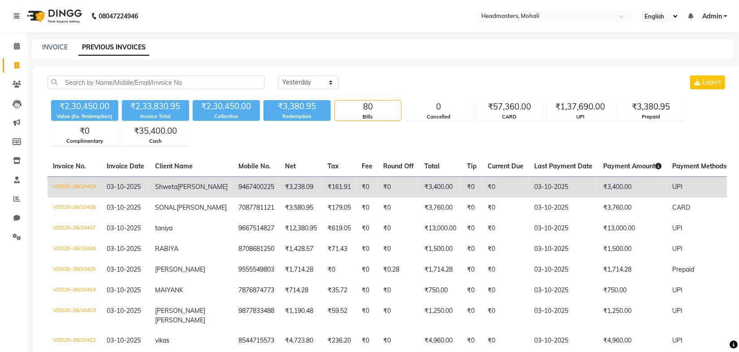  Describe the element at coordinates (339, 187) in the screenshot. I see `td: ₹161.91` at that location.